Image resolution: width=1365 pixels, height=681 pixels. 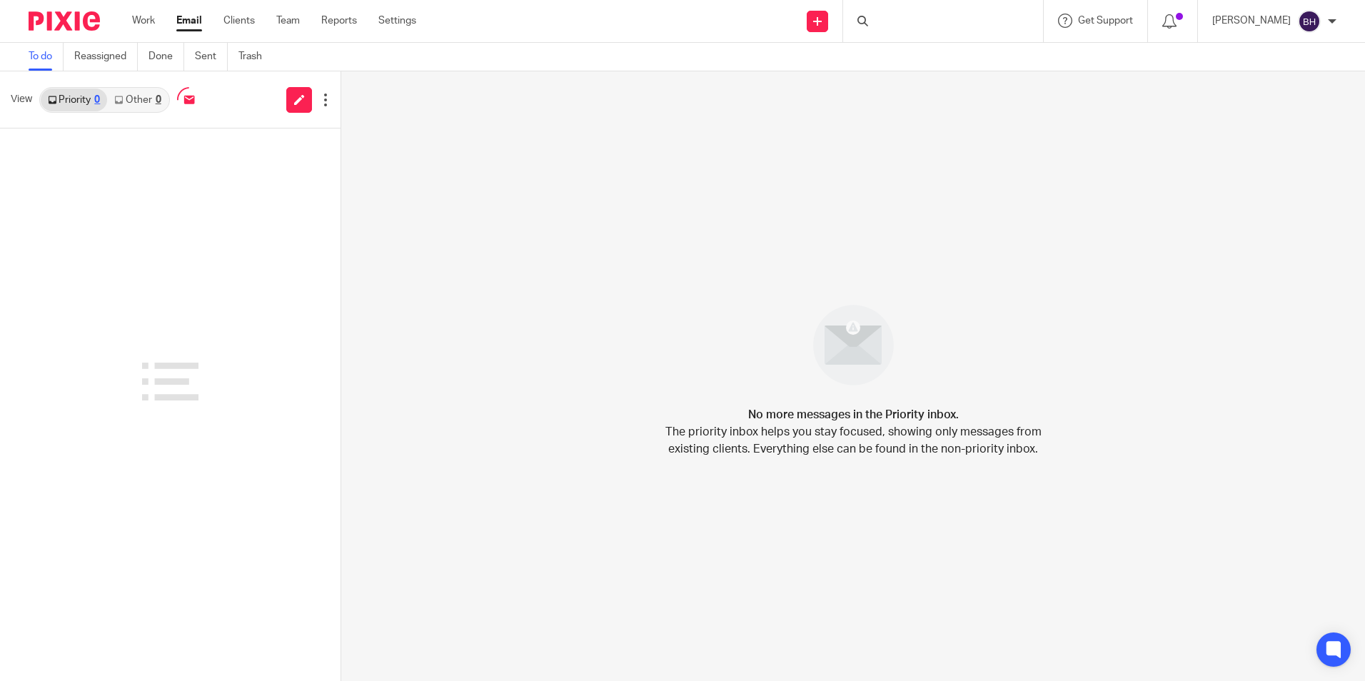 What do you see at coordinates (1105, 21) in the screenshot?
I see `span: Get Support` at bounding box center [1105, 21].